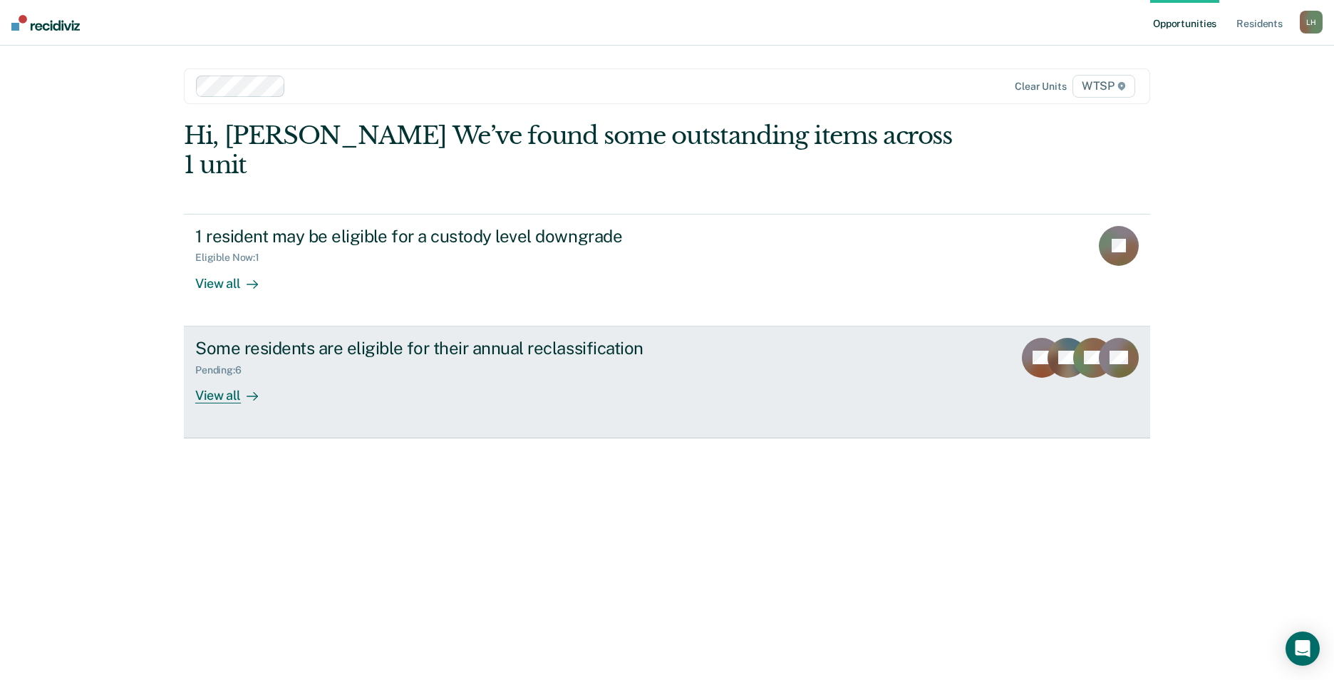 This screenshot has width=1334, height=680. Describe the element at coordinates (1104, 86) in the screenshot. I see `span: WTSP` at that location.